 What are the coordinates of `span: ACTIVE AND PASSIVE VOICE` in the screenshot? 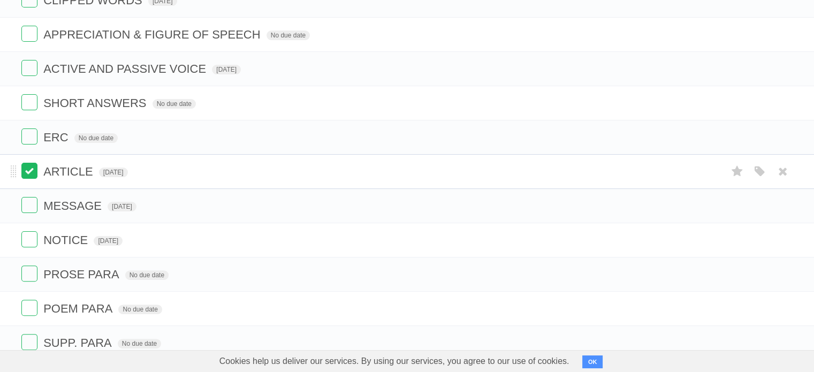 It's located at (126, 69).